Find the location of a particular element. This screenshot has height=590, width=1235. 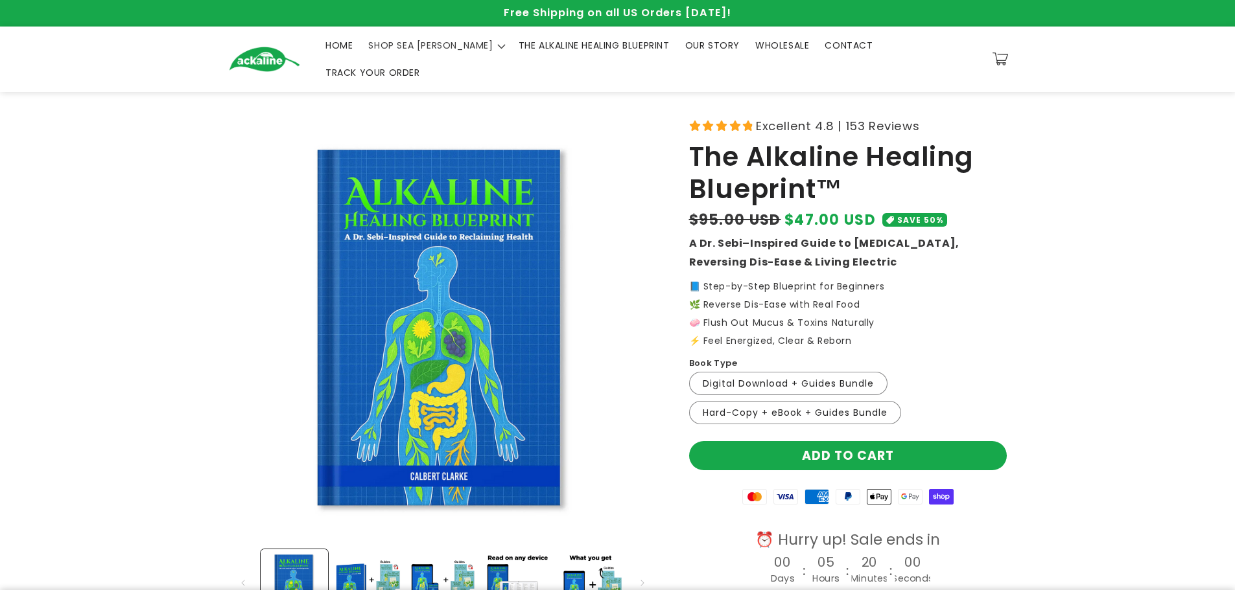

div: Days is located at coordinates (782, 579).